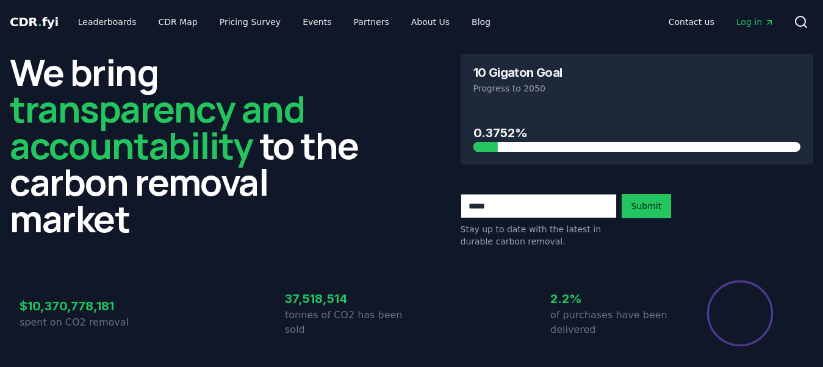 Image resolution: width=823 pixels, height=367 pixels. What do you see at coordinates (372, 22) in the screenshot?
I see `a: Partners` at bounding box center [372, 22].